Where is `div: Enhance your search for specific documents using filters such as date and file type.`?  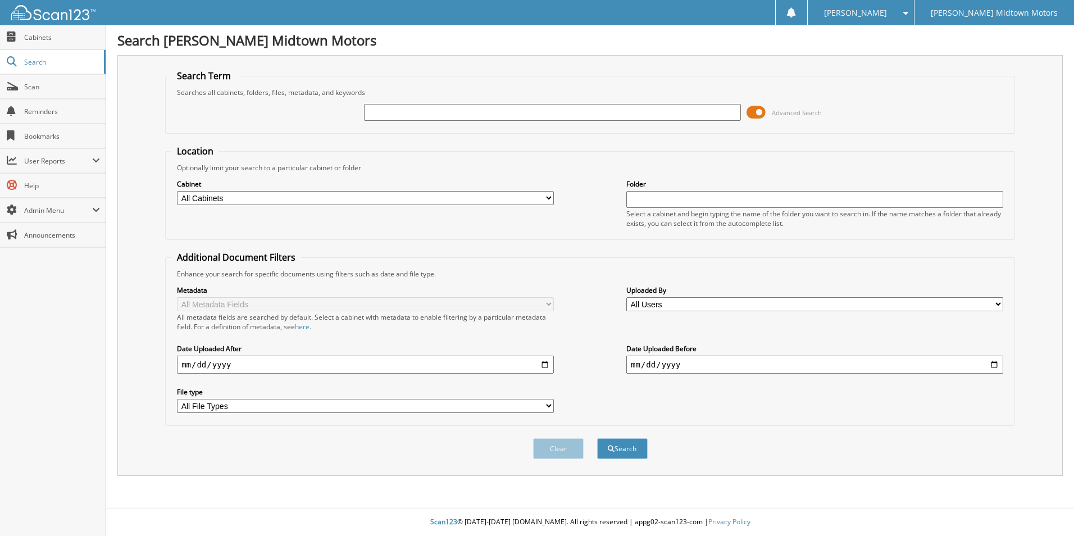 div: Enhance your search for specific documents using filters such as date and file type. is located at coordinates (590, 274).